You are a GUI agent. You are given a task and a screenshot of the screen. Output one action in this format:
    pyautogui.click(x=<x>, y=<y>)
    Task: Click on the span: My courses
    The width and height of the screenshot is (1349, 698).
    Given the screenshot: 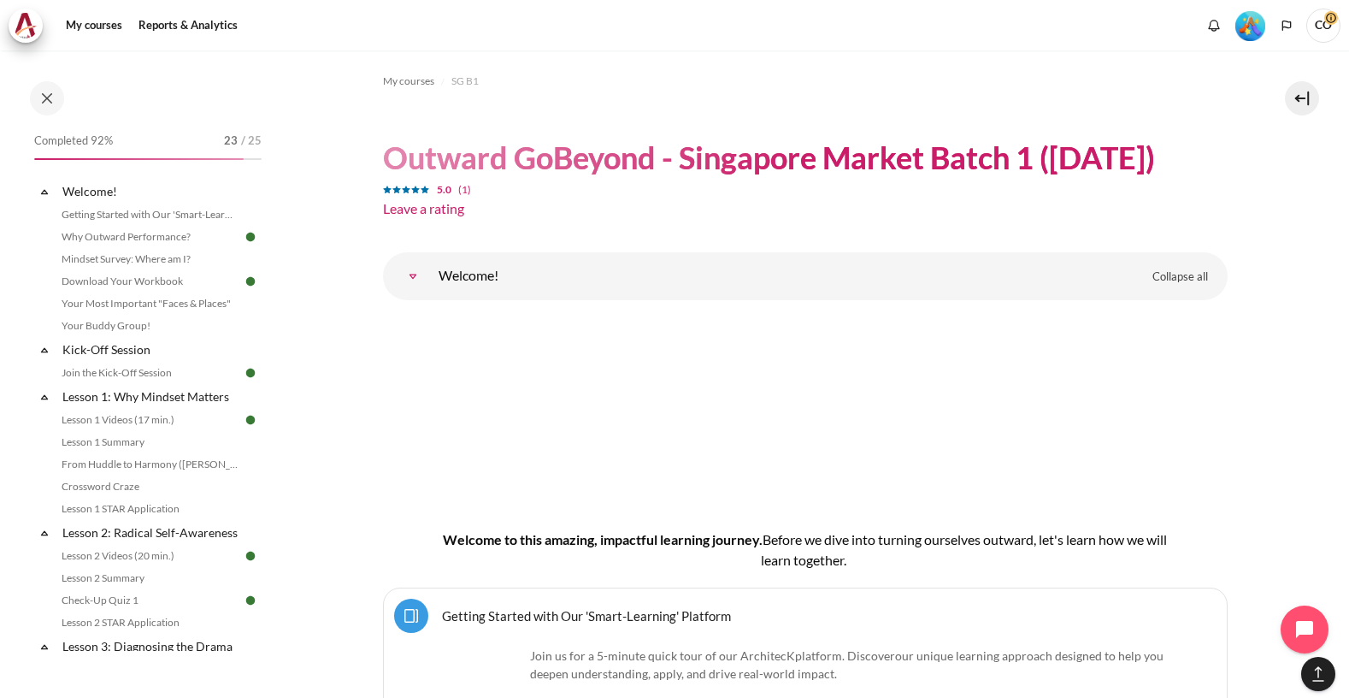 What is the action you would take?
    pyautogui.click(x=409, y=81)
    